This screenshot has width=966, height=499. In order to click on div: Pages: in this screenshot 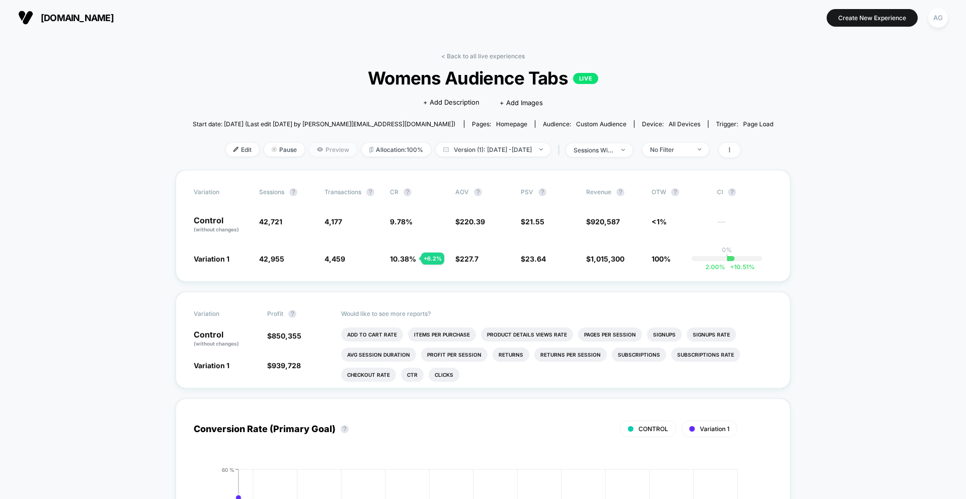, I will do `click(500, 124)`.